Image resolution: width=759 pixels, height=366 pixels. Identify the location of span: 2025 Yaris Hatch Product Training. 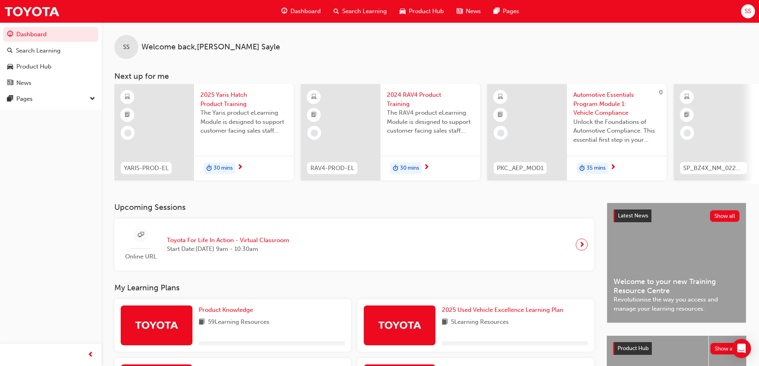
(244, 99).